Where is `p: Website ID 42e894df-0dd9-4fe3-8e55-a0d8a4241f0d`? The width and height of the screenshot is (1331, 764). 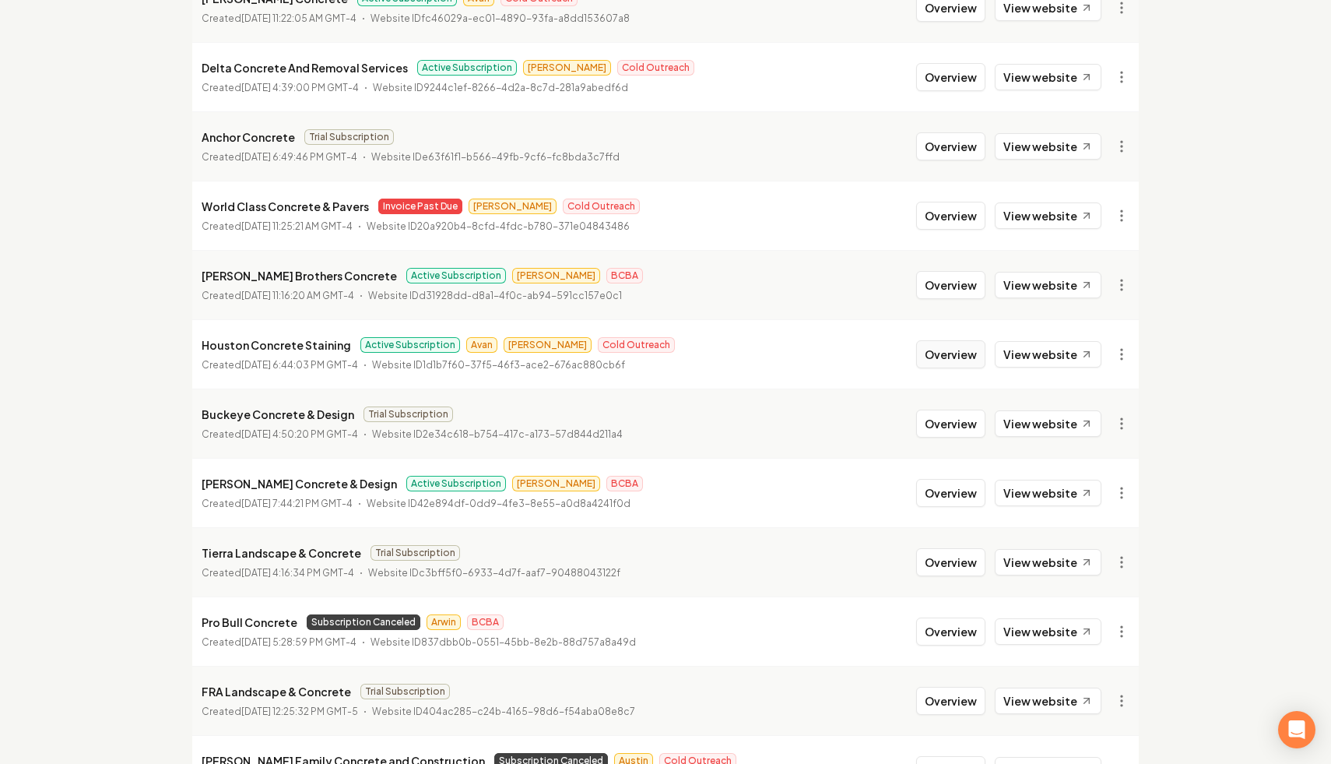 p: Website ID 42e894df-0dd9-4fe3-8e55-a0d8a4241f0d is located at coordinates (498, 504).